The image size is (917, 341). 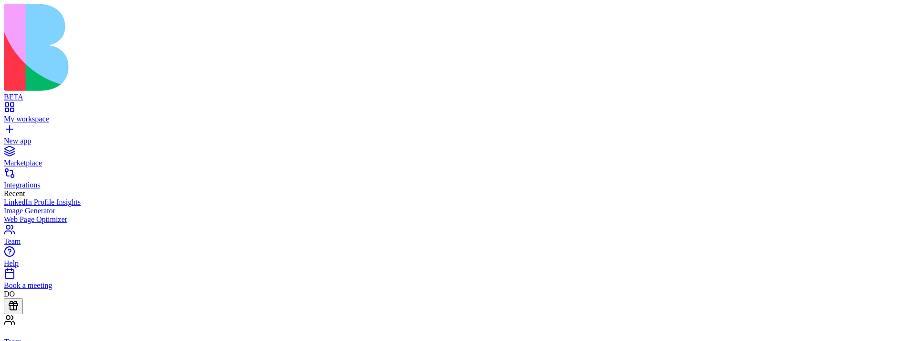 What do you see at coordinates (459, 211) in the screenshot?
I see `div: Image Generator` at bounding box center [459, 211].